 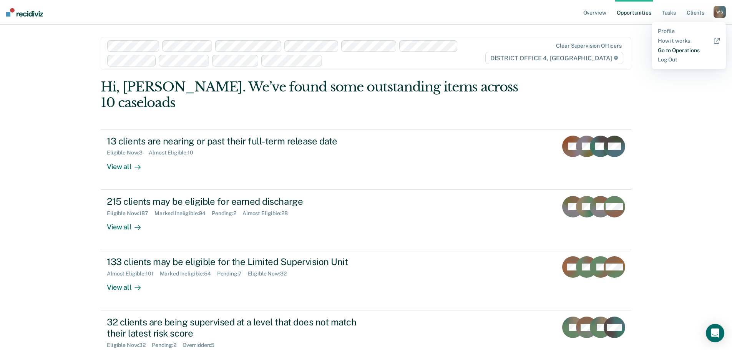 I want to click on div: W S, so click(x=720, y=12).